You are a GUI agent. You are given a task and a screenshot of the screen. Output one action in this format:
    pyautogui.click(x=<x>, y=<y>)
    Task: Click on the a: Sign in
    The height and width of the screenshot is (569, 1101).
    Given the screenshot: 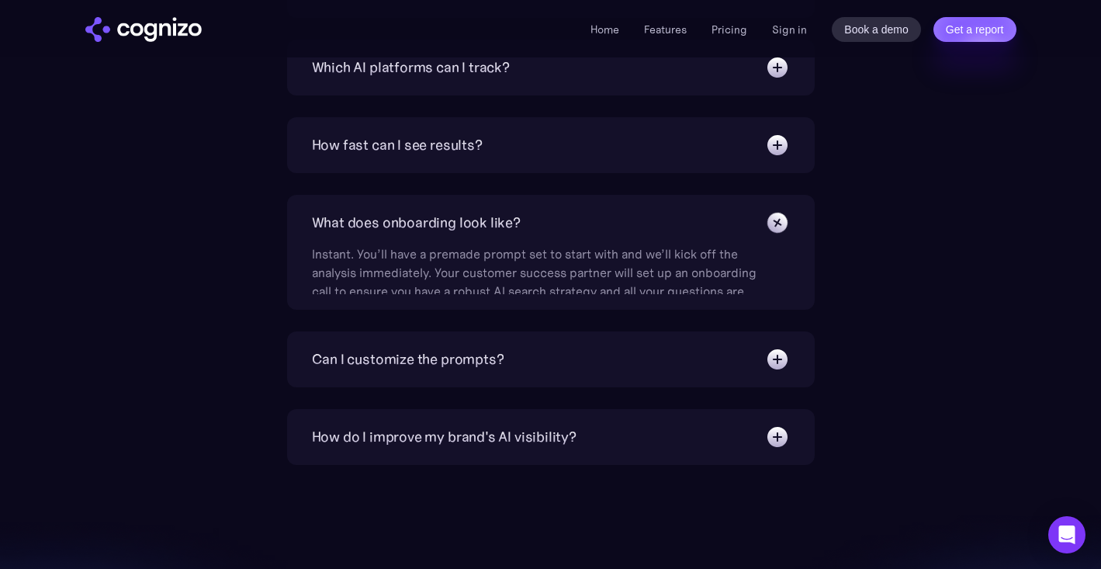 What is the action you would take?
    pyautogui.click(x=789, y=29)
    